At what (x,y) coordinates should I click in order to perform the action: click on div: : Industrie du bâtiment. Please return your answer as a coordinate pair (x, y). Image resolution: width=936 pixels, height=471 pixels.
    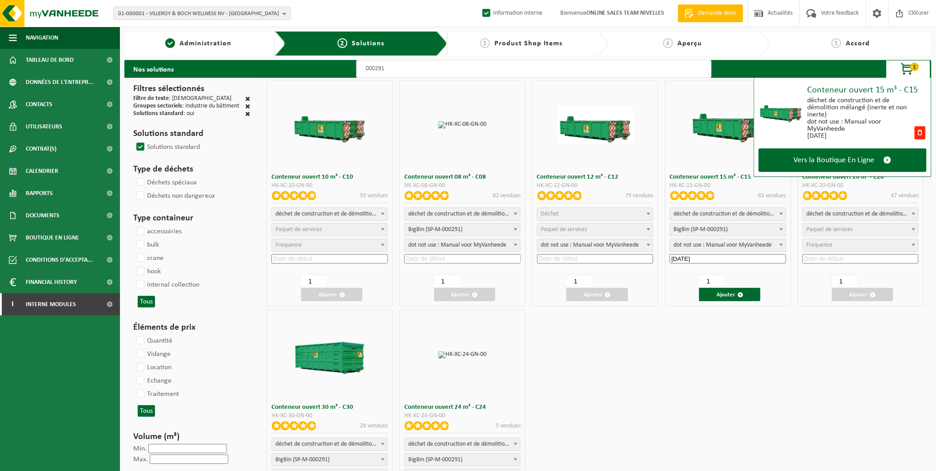
    Looking at the image, I should click on (186, 107).